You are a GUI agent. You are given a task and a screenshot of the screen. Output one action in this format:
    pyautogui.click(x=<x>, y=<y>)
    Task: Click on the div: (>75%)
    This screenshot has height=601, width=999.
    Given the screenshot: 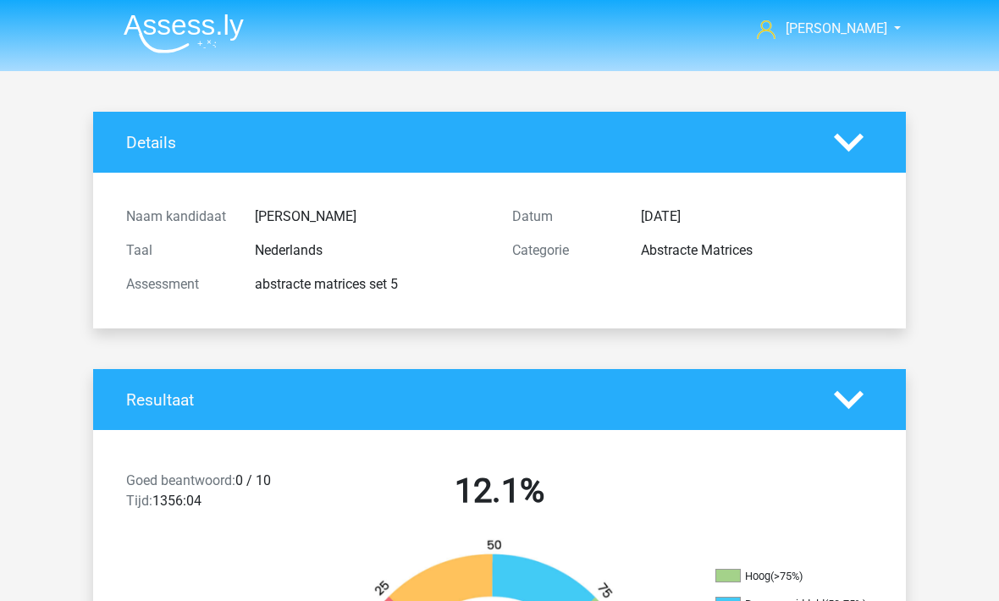 What is the action you would take?
    pyautogui.click(x=786, y=576)
    